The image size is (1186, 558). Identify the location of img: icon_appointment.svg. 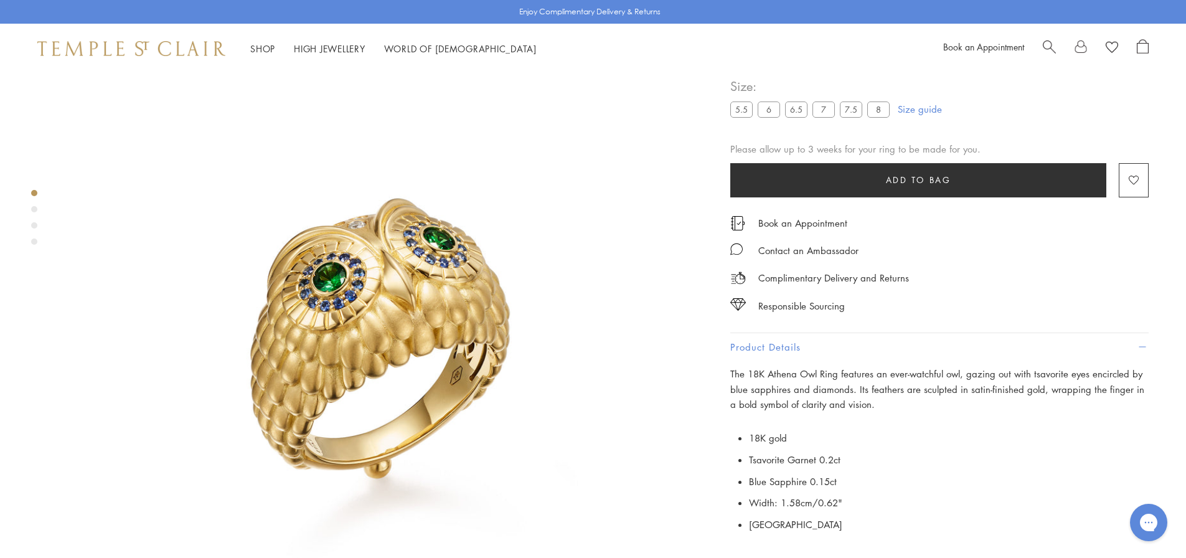
(738, 223).